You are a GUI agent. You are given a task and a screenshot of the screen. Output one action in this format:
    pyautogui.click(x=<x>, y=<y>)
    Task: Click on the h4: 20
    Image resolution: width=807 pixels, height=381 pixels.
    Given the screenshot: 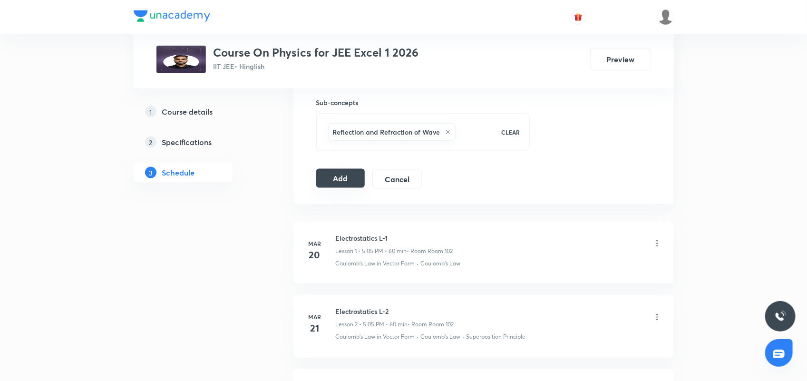 What is the action you would take?
    pyautogui.click(x=315, y=255)
    